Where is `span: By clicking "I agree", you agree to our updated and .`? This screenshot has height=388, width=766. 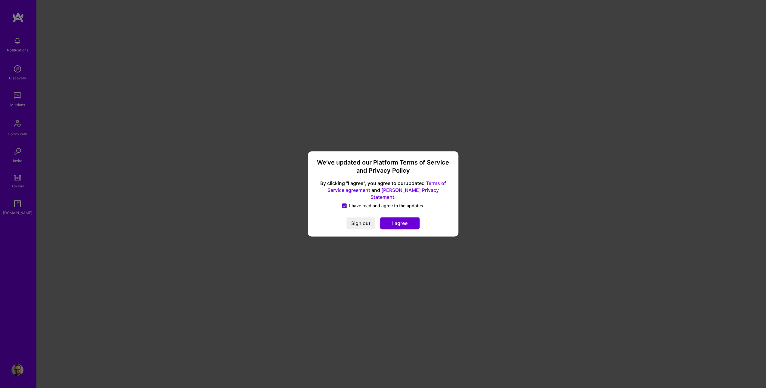
span: By clicking "I agree", you agree to our updated and . is located at coordinates (383, 190).